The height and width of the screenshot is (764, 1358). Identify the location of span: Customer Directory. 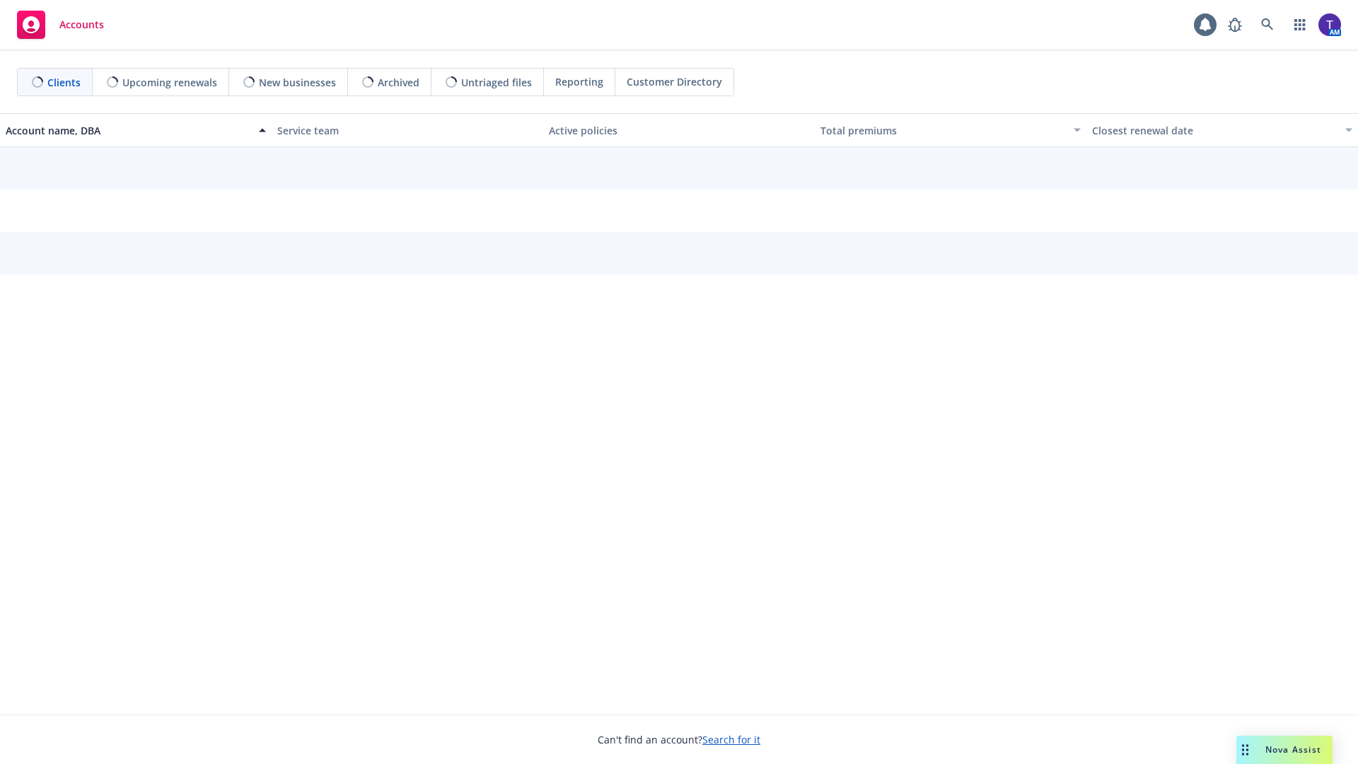
(674, 81).